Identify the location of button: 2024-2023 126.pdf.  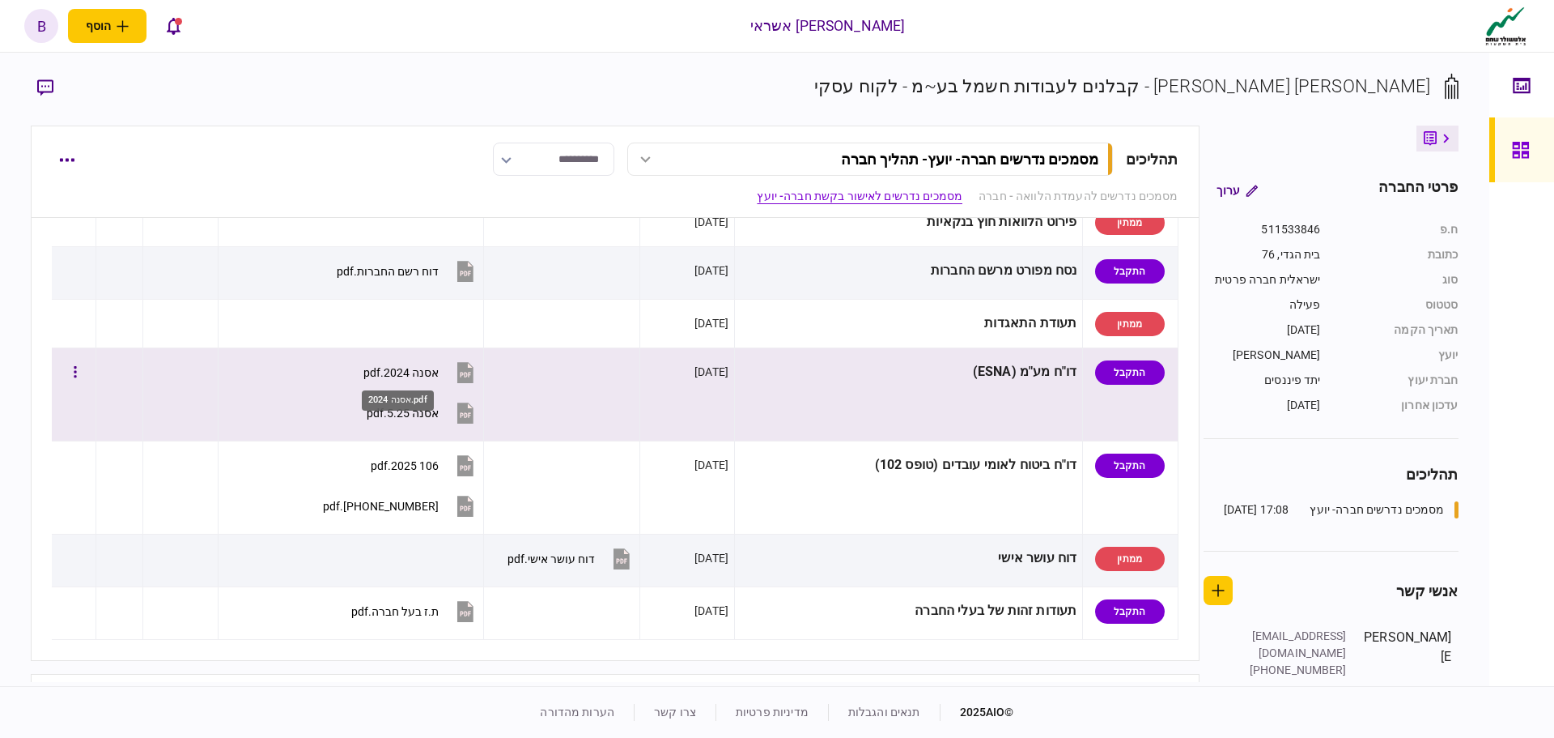
(400, 505).